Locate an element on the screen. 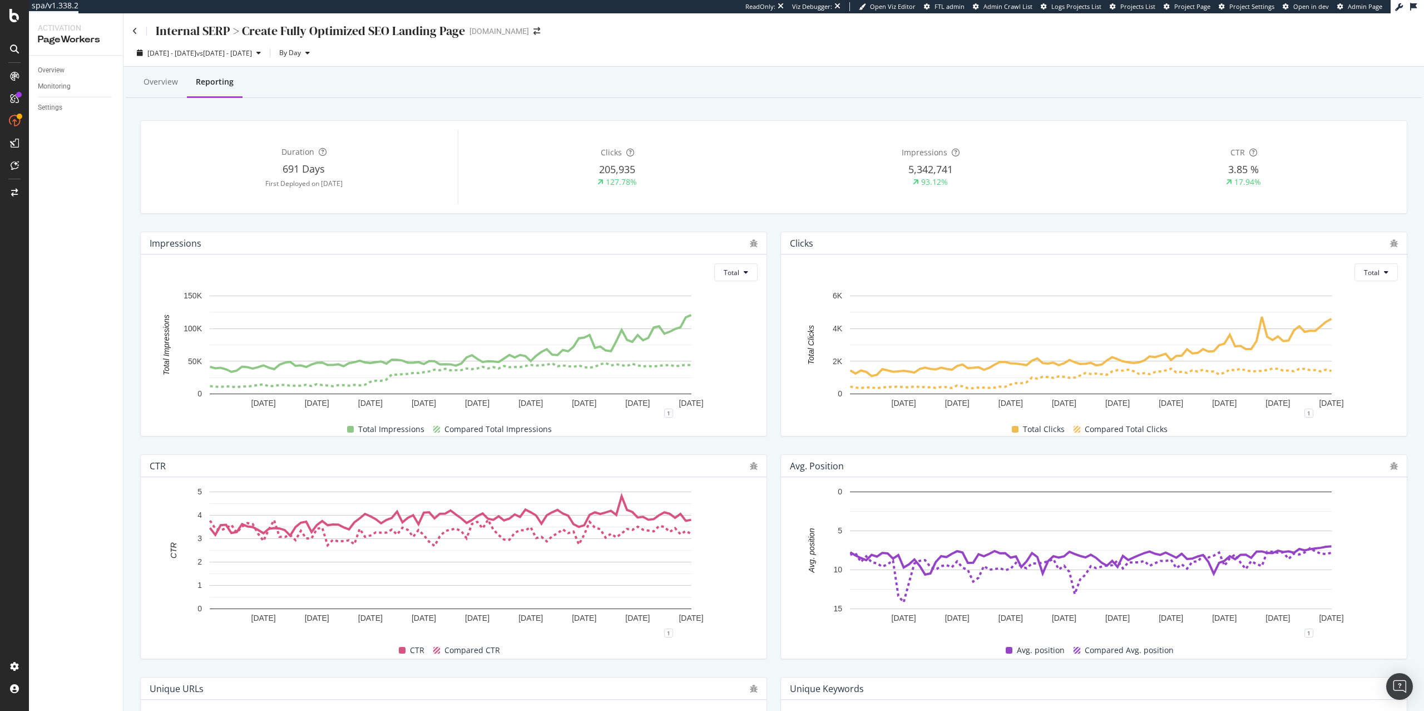  span: 3.85 % is located at coordinates (1244, 169).